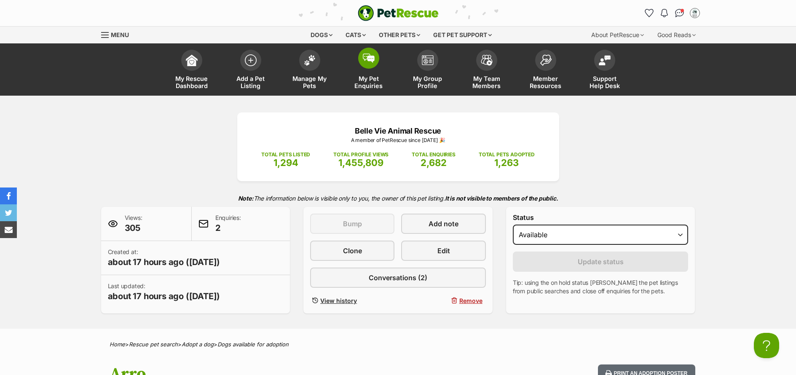 The height and width of the screenshot is (375, 796). I want to click on a: View history, so click(352, 300).